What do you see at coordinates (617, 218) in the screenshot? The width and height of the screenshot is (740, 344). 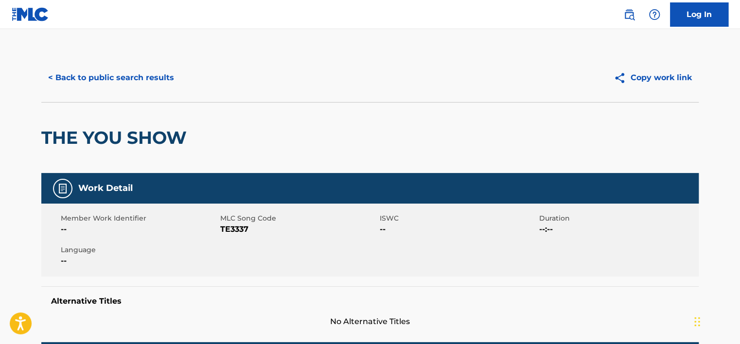 I see `span: Duration` at bounding box center [617, 218].